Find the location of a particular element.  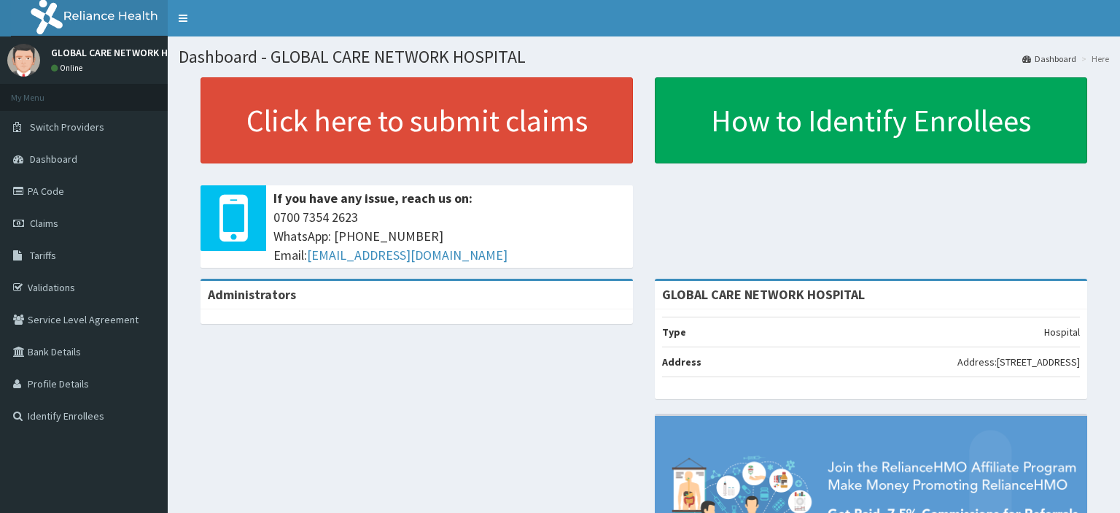

strong: GLOBAL CARE NETWORK HOSPITAL is located at coordinates (764, 294).